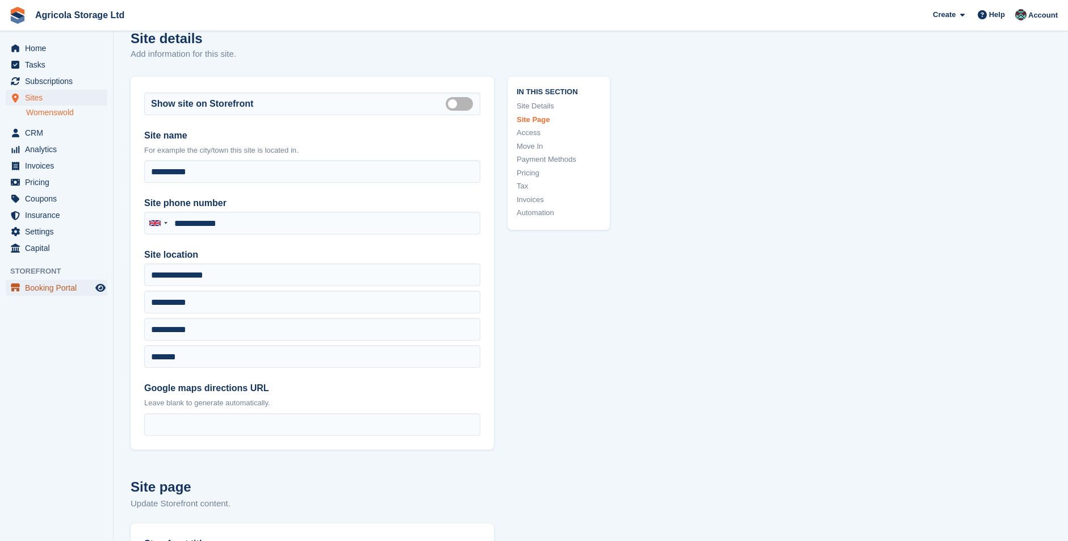 The height and width of the screenshot is (541, 1068). I want to click on div: United Kingdom: +44, so click(158, 223).